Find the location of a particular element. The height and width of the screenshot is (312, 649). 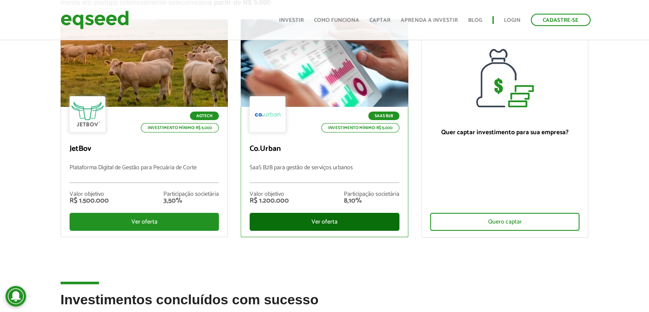

p: SaaS B2B is located at coordinates (384, 116).